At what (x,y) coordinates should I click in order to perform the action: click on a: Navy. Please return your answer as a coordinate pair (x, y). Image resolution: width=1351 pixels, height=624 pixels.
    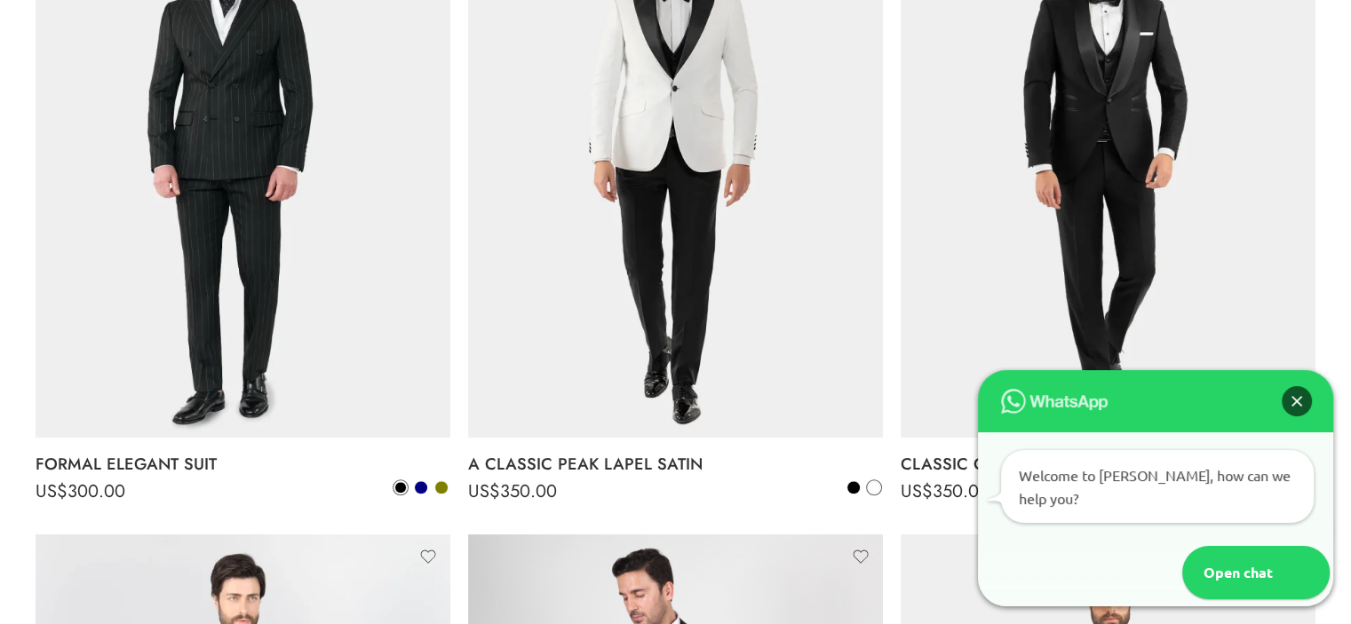
    Looking at the image, I should click on (421, 487).